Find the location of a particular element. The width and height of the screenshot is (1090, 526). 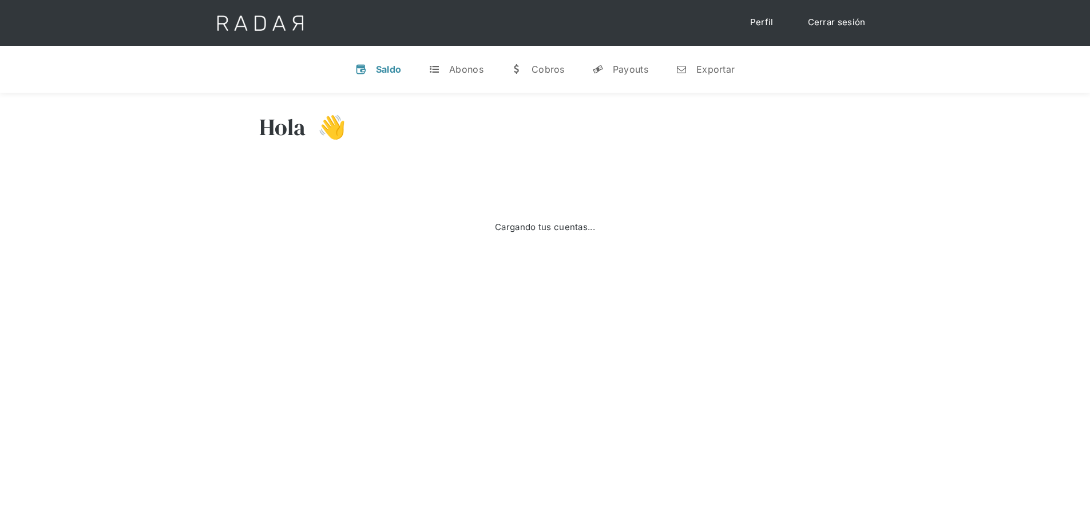

div: t is located at coordinates (434, 69).